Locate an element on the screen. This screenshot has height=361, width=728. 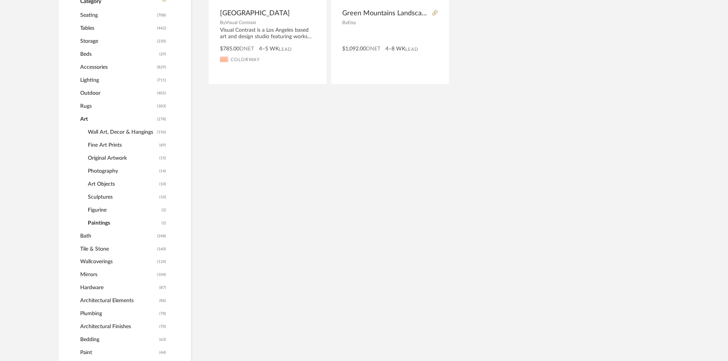
span: Art is located at coordinates (118, 119).